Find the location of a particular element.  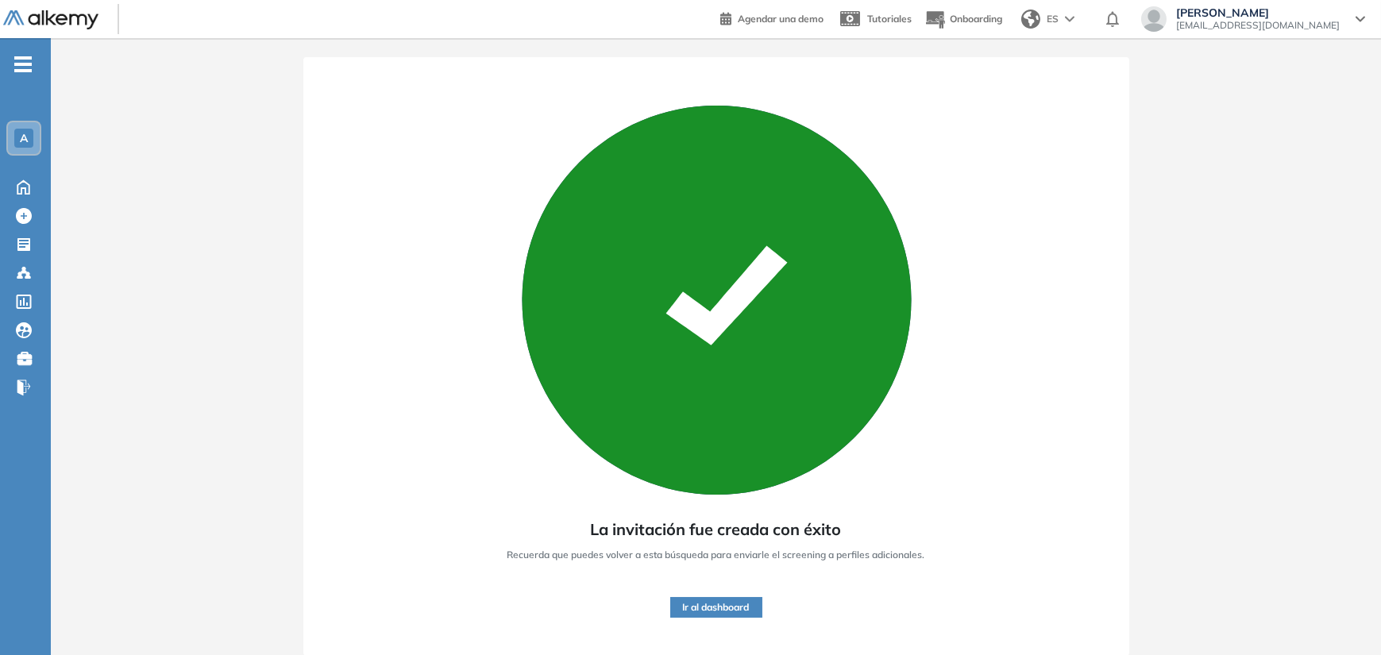

img: Logo is located at coordinates (51, 20).